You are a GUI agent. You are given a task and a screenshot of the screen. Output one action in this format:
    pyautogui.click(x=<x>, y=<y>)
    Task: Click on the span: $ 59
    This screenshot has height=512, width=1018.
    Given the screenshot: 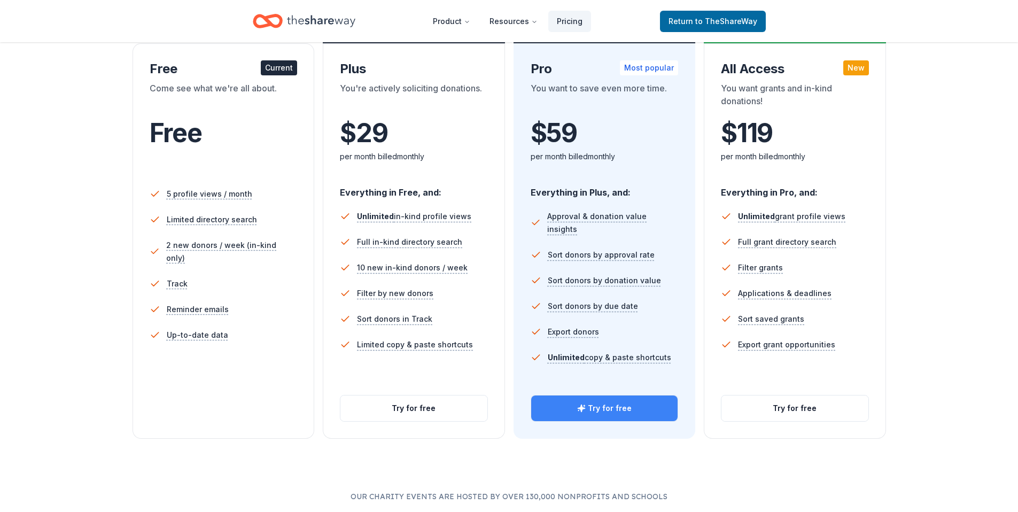 What is the action you would take?
    pyautogui.click(x=554, y=133)
    